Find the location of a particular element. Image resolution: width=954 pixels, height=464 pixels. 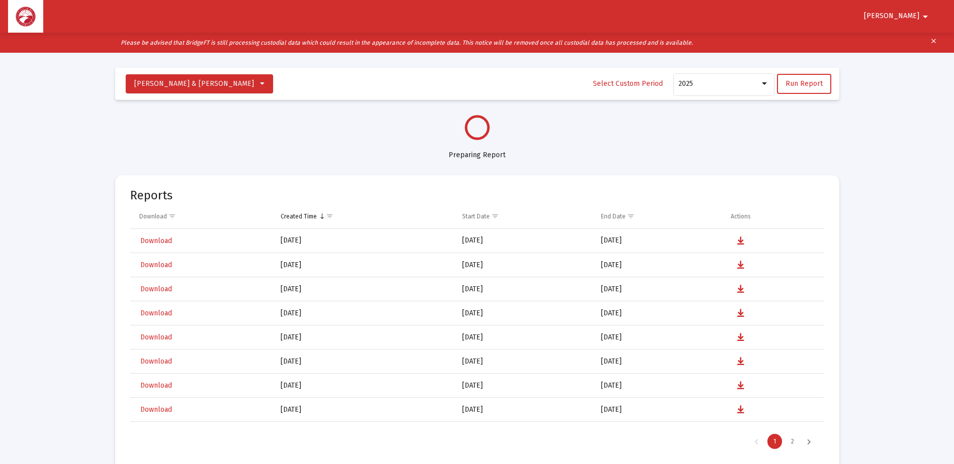

div: Page 2 is located at coordinates (792, 442).